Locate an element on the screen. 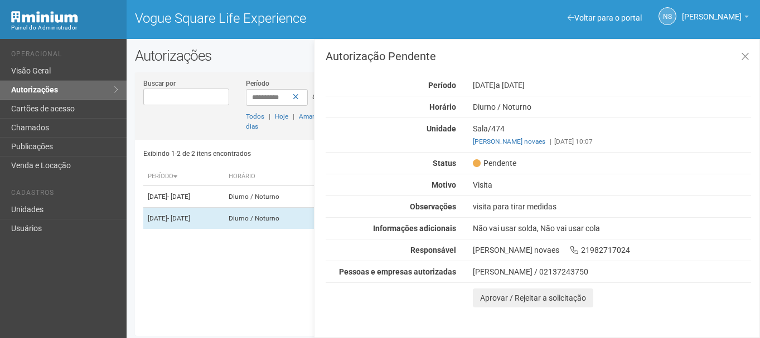 The image size is (760, 338). strong: Pessoas e empresas autorizadas is located at coordinates (397, 272).